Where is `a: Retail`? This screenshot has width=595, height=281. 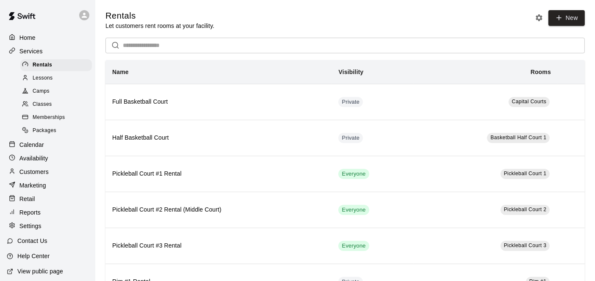 a: Retail is located at coordinates (47, 199).